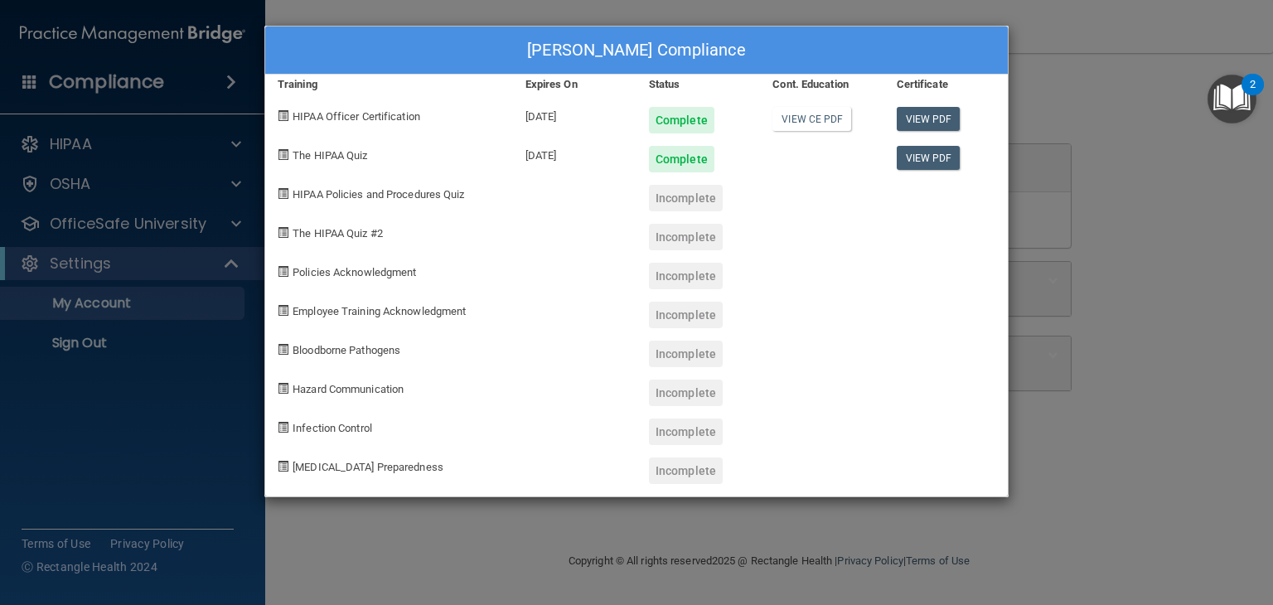 This screenshot has height=605, width=1273. What do you see at coordinates (346, 350) in the screenshot?
I see `span: Bloodborne Pathogens` at bounding box center [346, 350].